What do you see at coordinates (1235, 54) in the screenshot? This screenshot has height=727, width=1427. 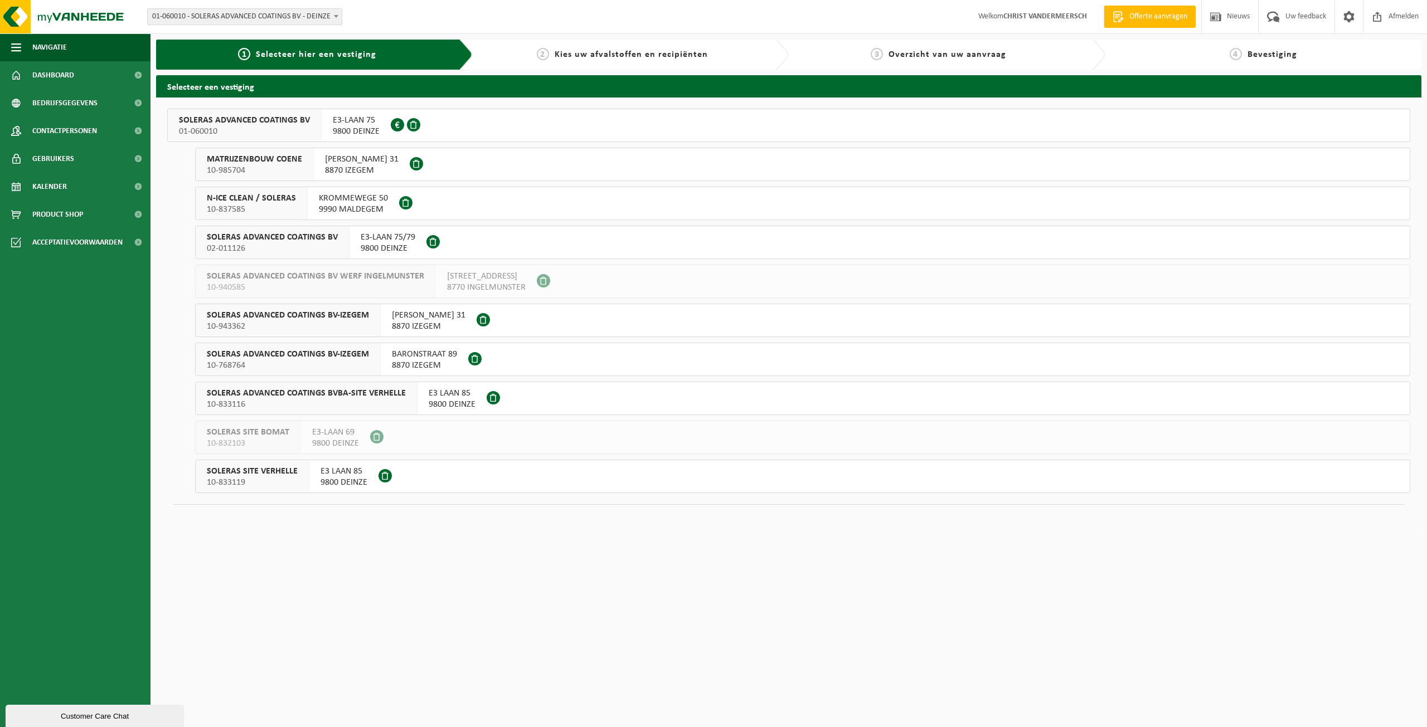 I see `span: 4` at bounding box center [1235, 54].